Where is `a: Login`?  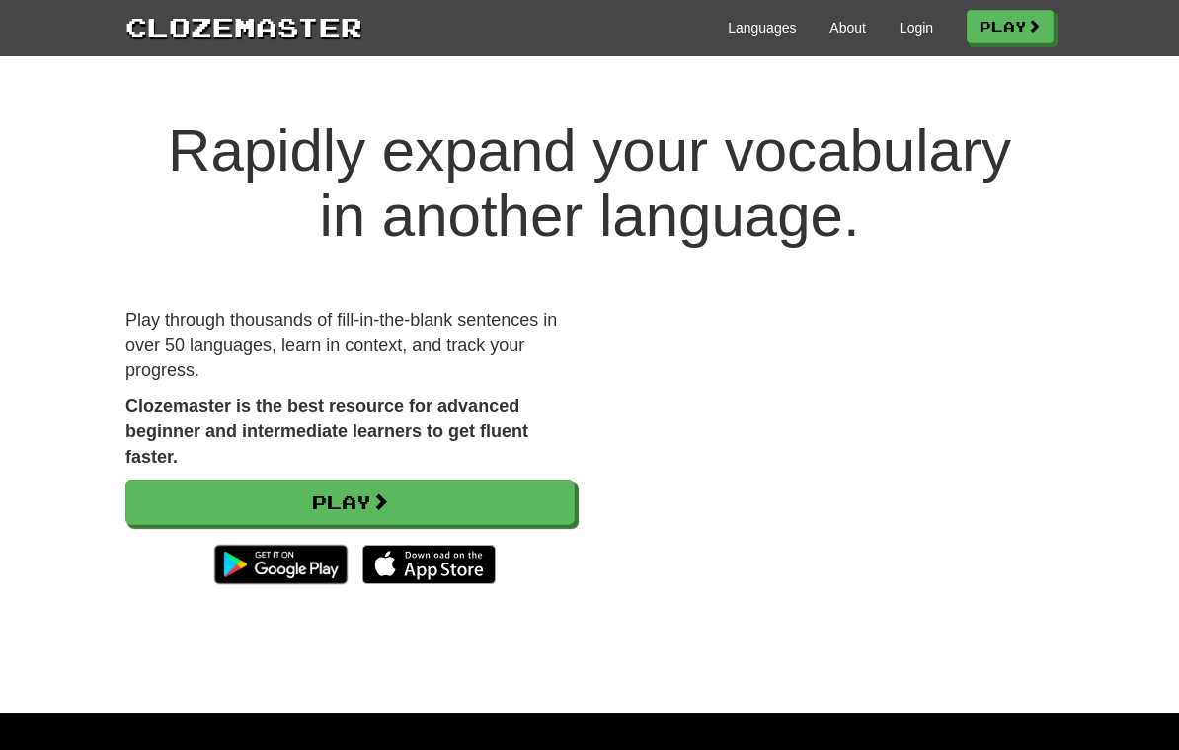
a: Login is located at coordinates (916, 28).